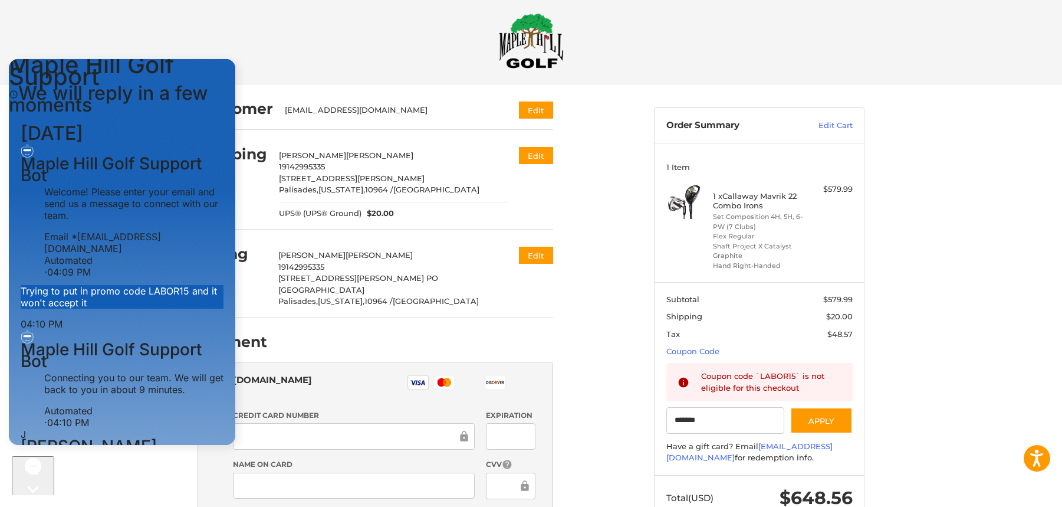 Image resolution: width=1062 pixels, height=507 pixels. I want to click on span: $579.99, so click(838, 299).